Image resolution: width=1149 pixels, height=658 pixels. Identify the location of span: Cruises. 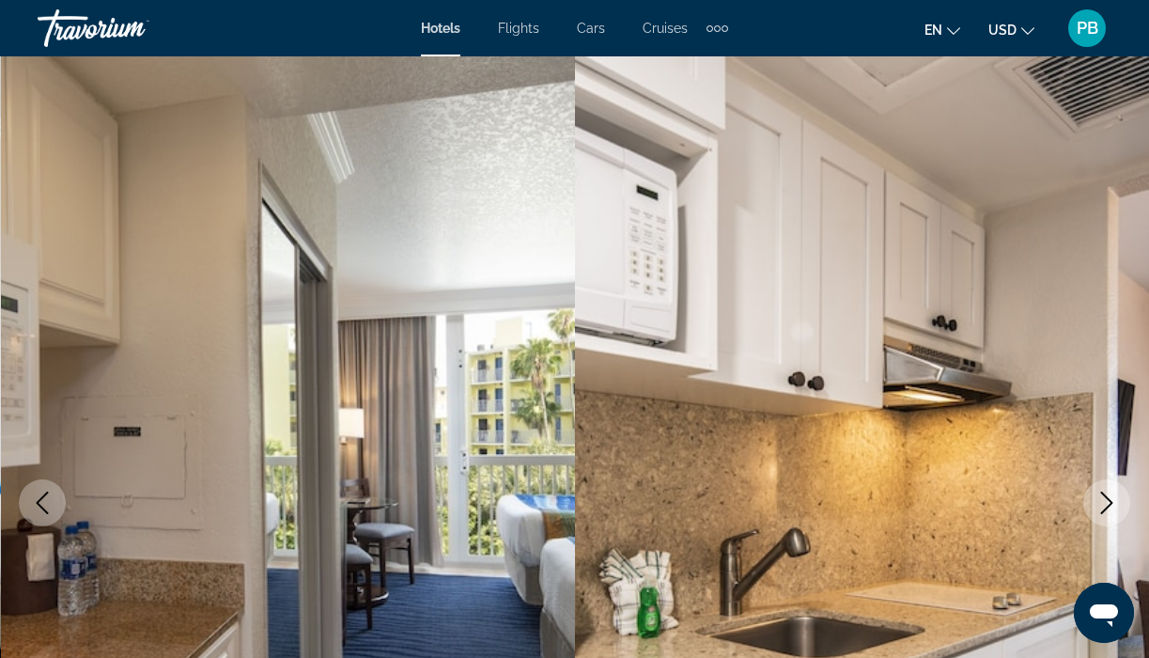
(665, 28).